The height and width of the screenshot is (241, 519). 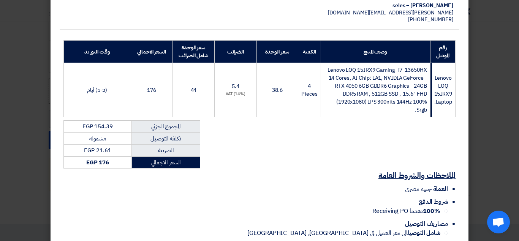 What do you see at coordinates (235, 52) in the screenshot?
I see `th: الضرائب` at bounding box center [235, 52].